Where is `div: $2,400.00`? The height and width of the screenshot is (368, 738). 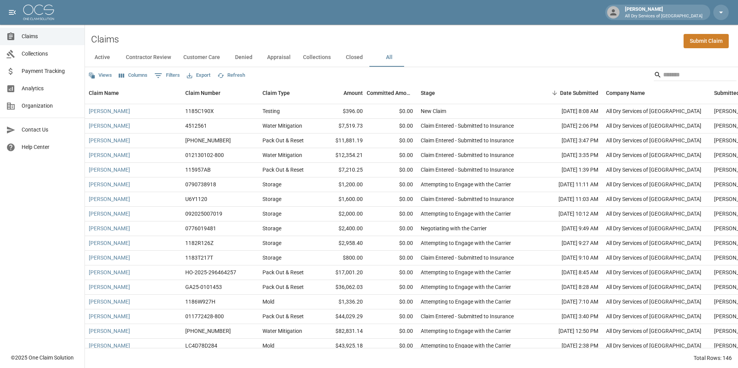
div: $2,400.00 is located at coordinates (342, 229).